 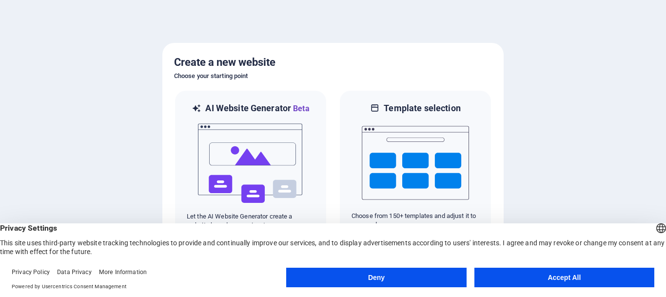 What do you see at coordinates (422, 108) in the screenshot?
I see `h6: Template selection` at bounding box center [422, 108].